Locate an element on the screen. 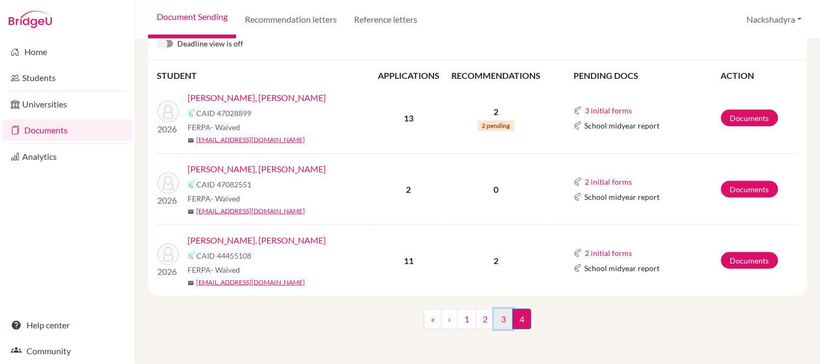 This screenshot has height=364, width=820. span: CAID 44455108 is located at coordinates (224, 256).